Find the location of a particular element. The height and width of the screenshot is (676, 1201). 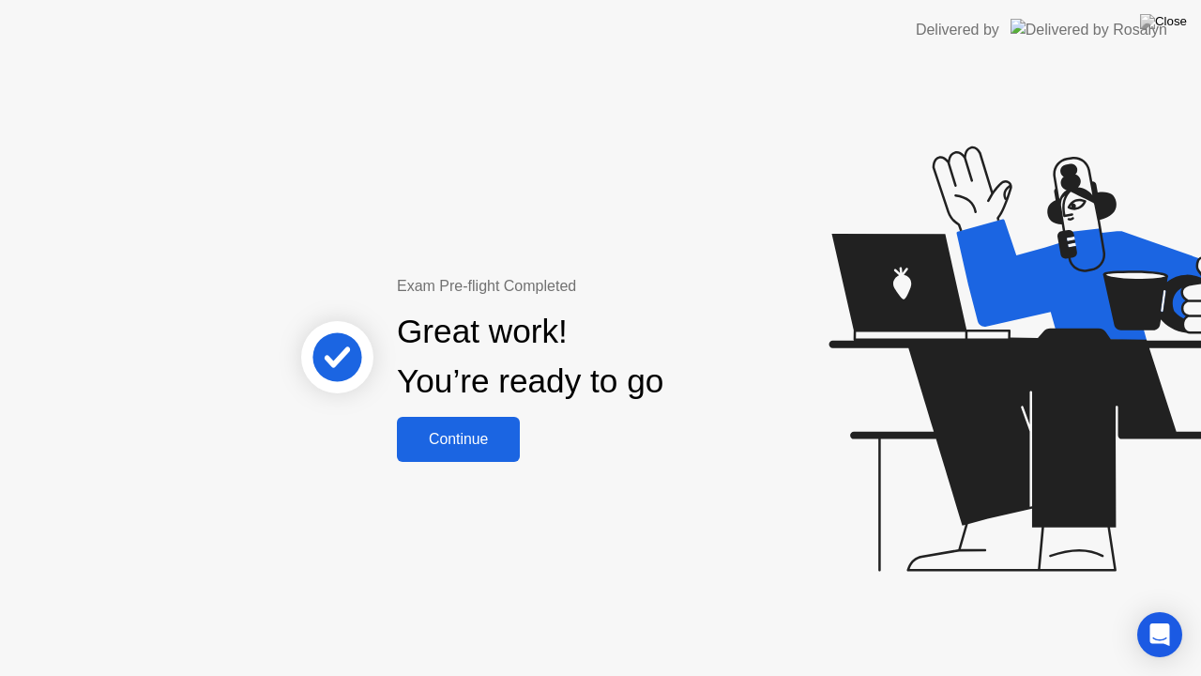

img: Delivered by Rosalyn is located at coordinates (1089, 29).